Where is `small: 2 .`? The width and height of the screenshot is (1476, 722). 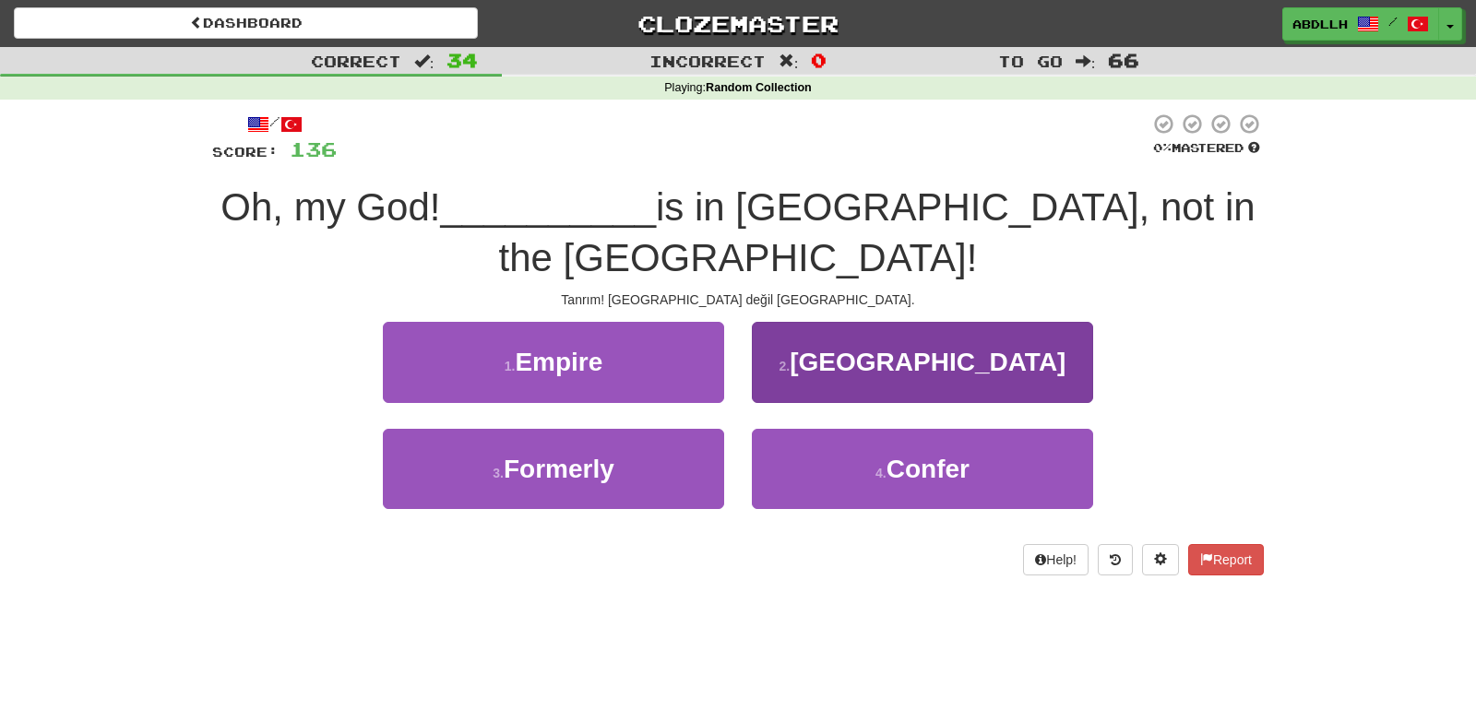
small: 2 . is located at coordinates (785, 366).